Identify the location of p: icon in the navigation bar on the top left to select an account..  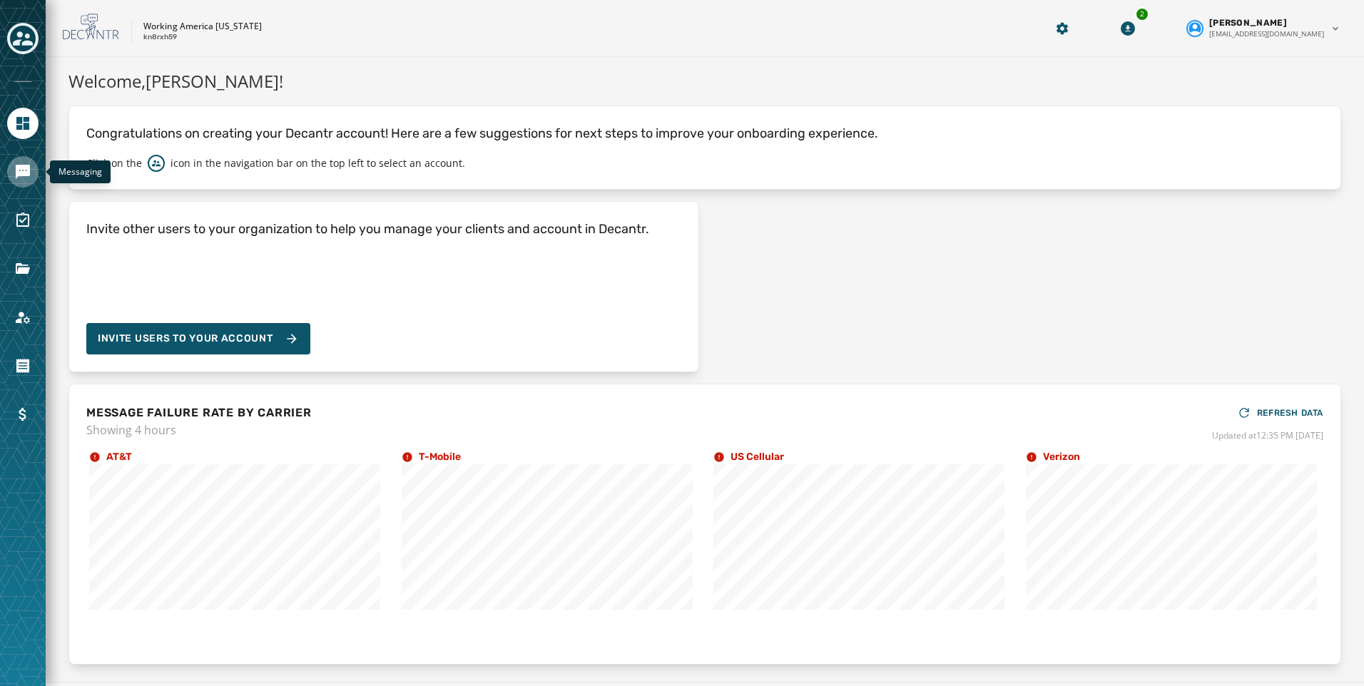
(318, 163).